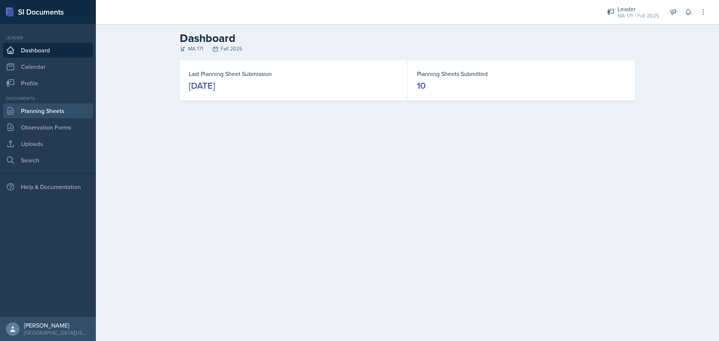 This screenshot has height=341, width=719. I want to click on div: Documents, so click(48, 98).